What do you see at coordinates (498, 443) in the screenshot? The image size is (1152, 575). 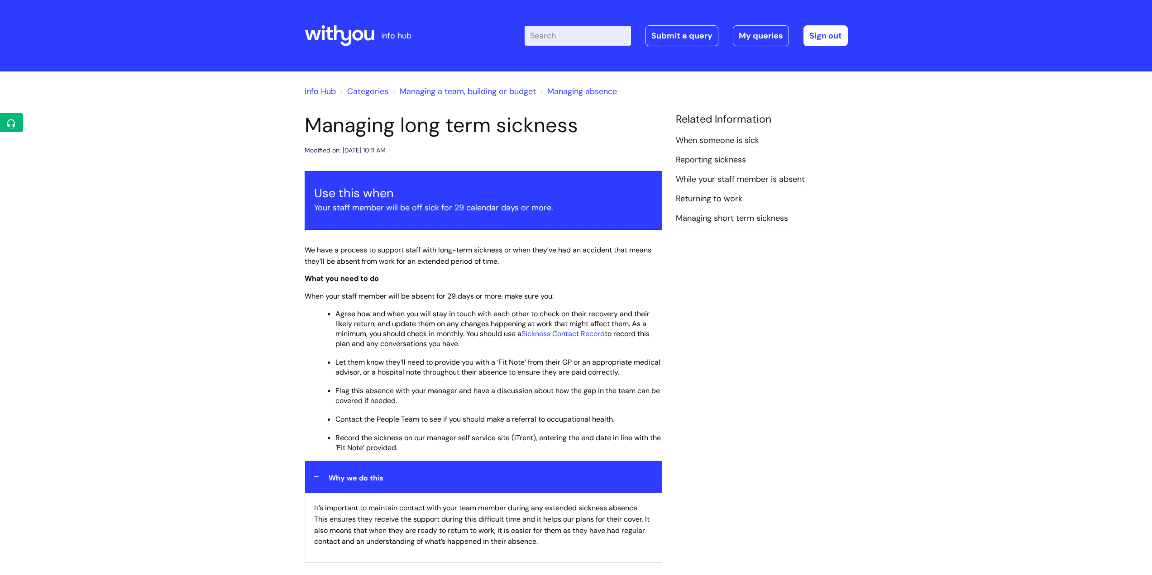 I see `span: Record the sickness on our manager self service site (iTrent), entering the end date in line with...` at bounding box center [498, 443].